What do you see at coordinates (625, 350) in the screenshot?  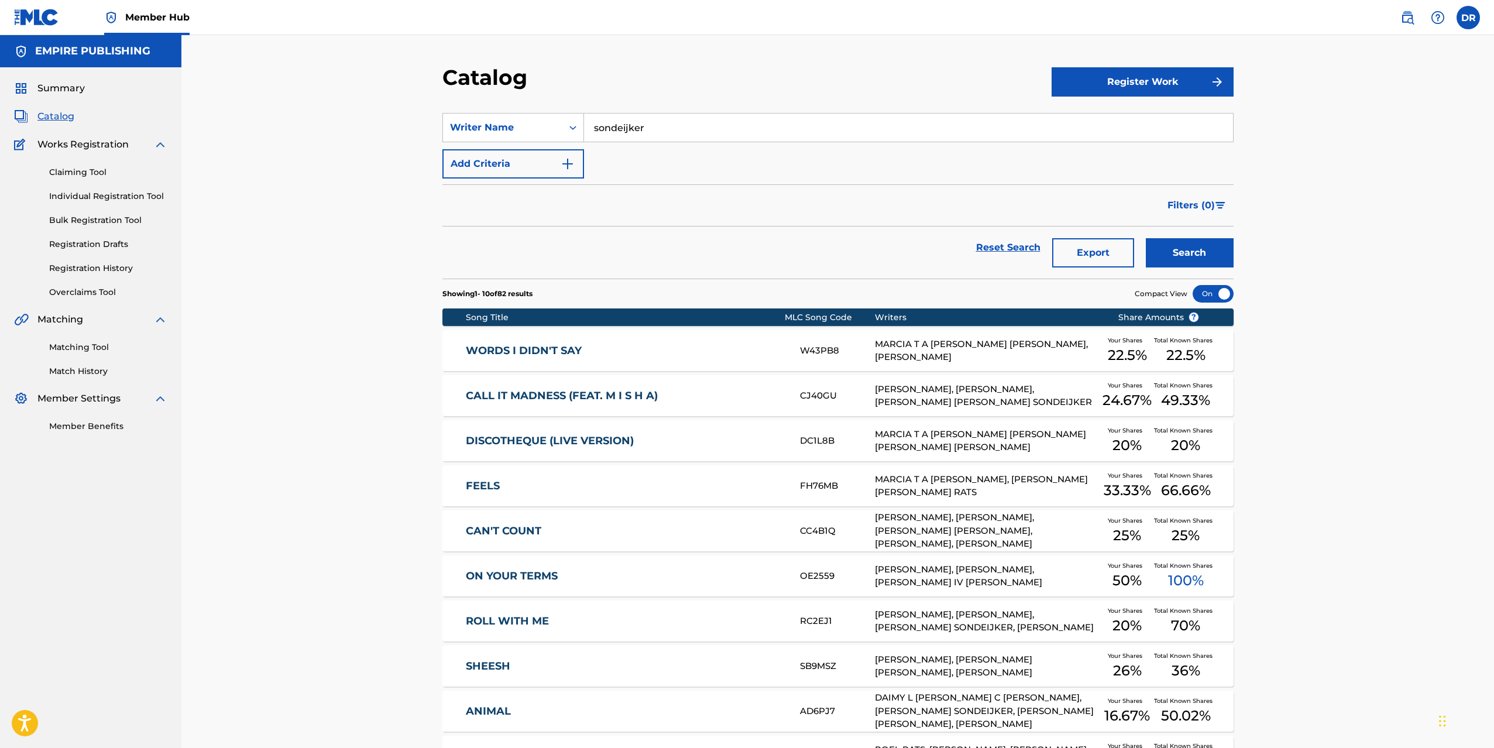 I see `a: WORDS I DIDN'T SAY` at bounding box center [625, 350].